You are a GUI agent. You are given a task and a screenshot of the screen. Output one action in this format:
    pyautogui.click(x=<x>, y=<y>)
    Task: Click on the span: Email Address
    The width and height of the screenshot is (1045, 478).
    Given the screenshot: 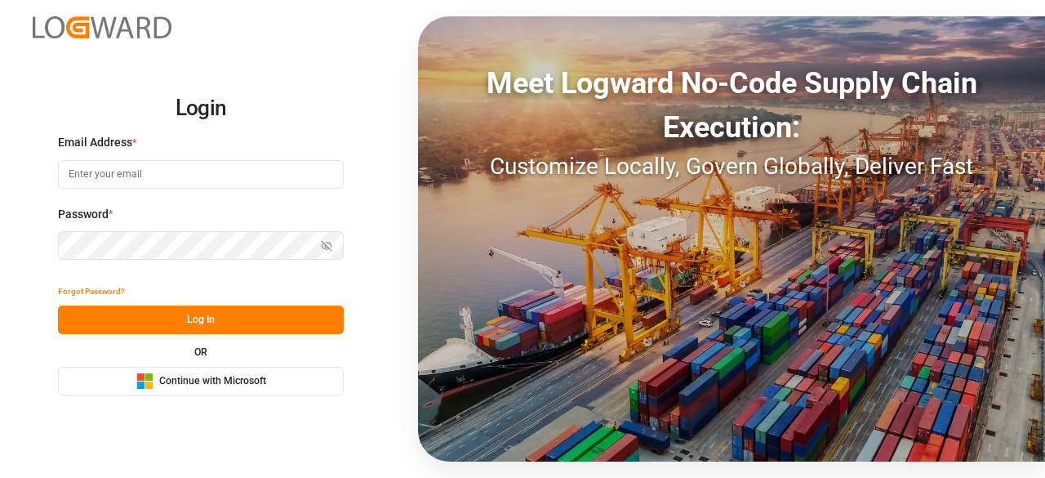 What is the action you would take?
    pyautogui.click(x=95, y=142)
    